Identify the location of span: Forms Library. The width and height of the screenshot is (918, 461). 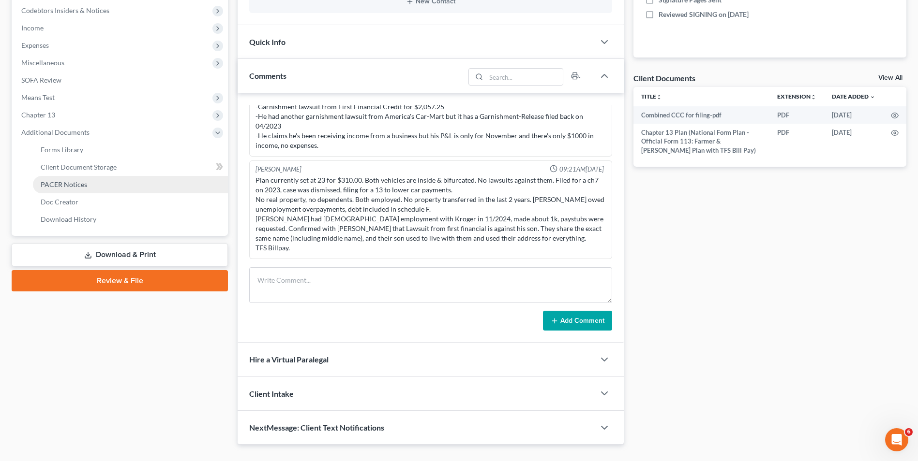
(62, 149).